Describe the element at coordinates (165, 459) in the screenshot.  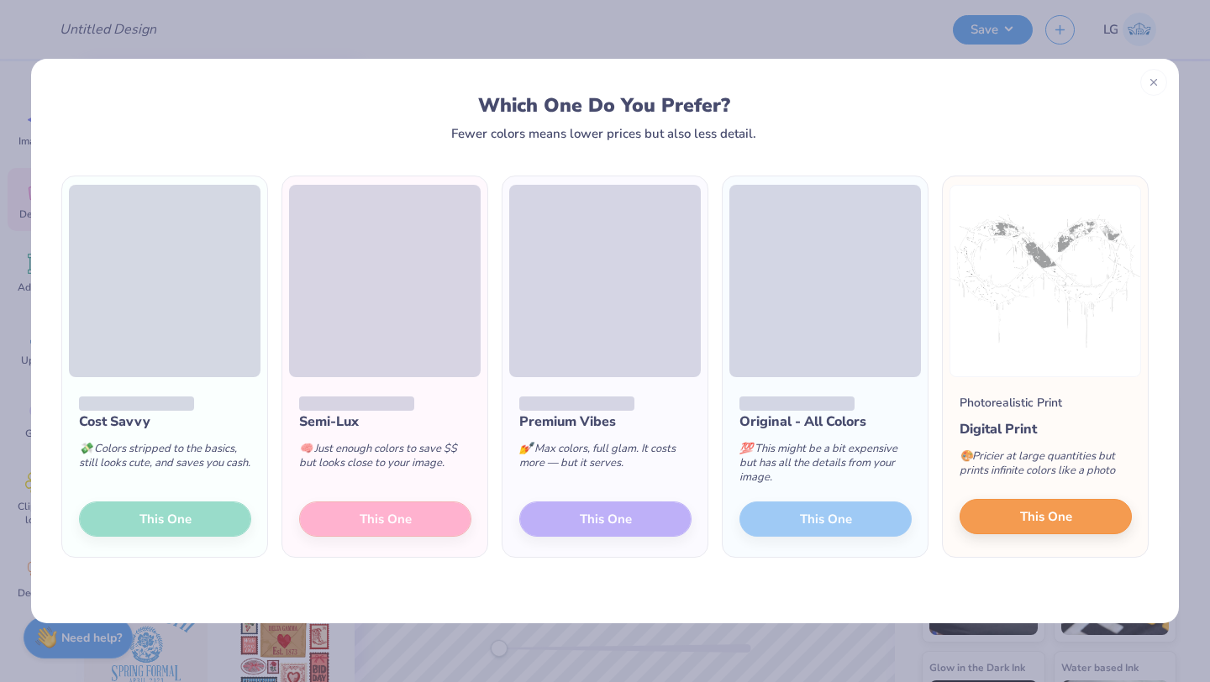
I see `div: Colors stripped to the basics, still looks cute, and saves you cash.` at that location.